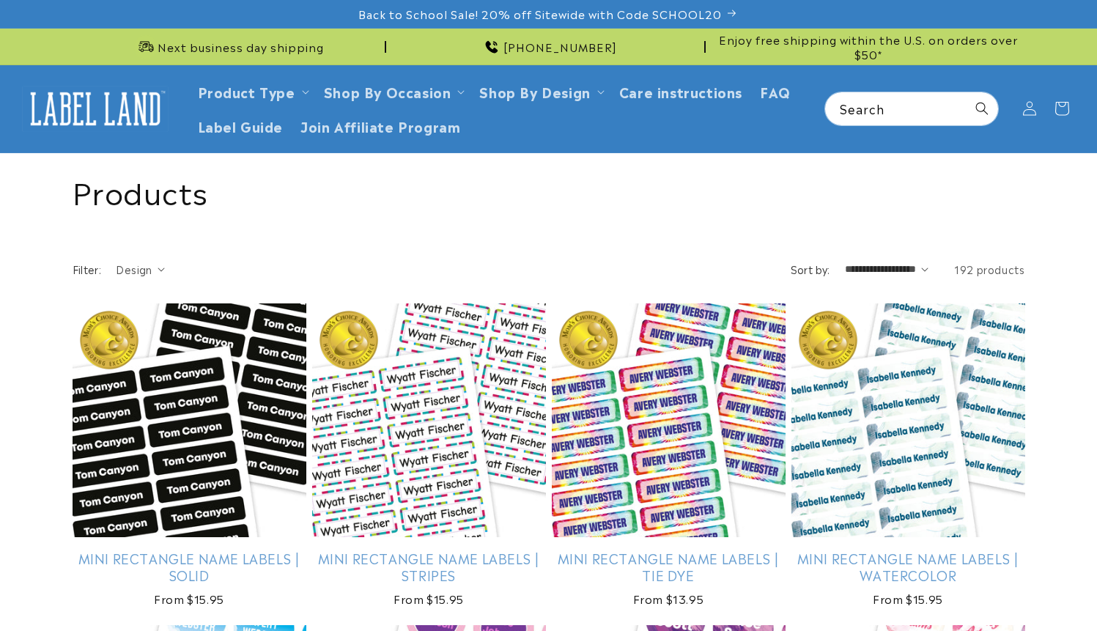 The image size is (1097, 631). I want to click on span: Next business day shipping, so click(240, 47).